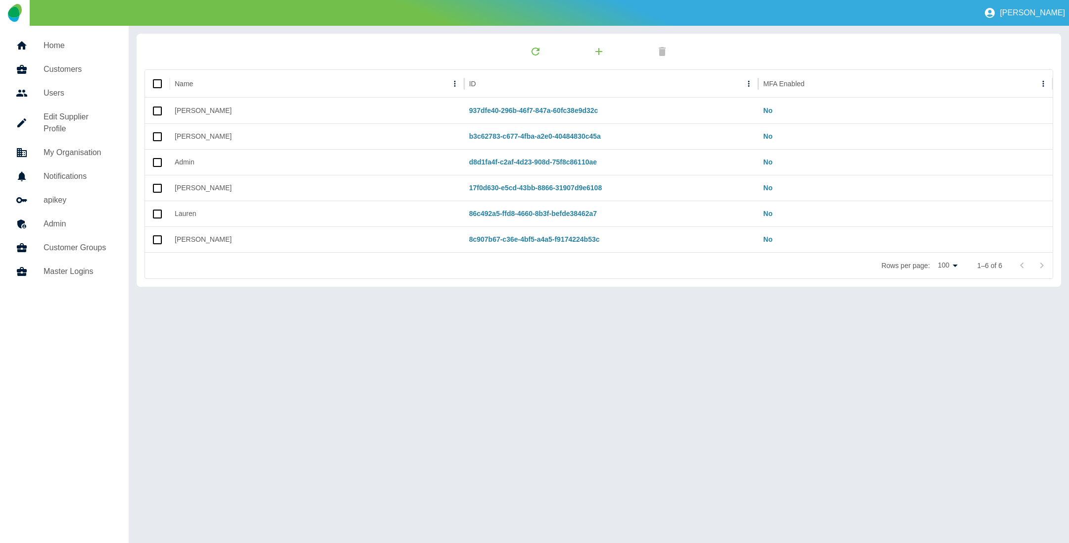  I want to click on a: b3c62783-c677-4fba-a2e0-40484830c45a, so click(535, 136).